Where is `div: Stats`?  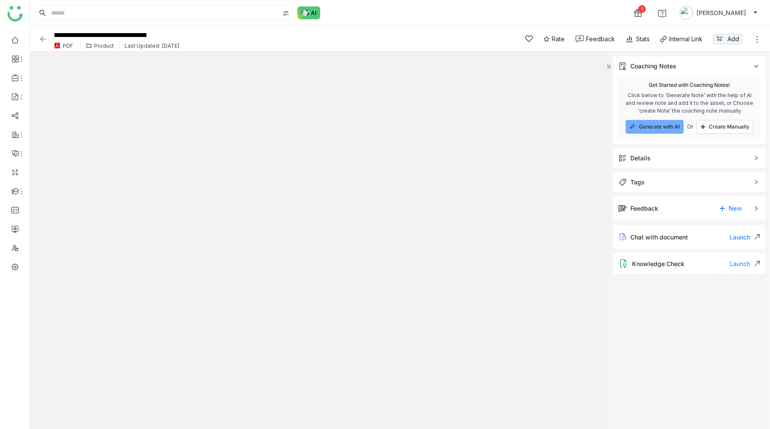 div: Stats is located at coordinates (637, 39).